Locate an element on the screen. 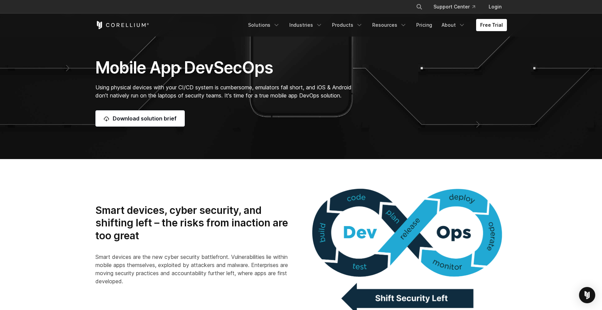  a: Resources is located at coordinates (390, 25).